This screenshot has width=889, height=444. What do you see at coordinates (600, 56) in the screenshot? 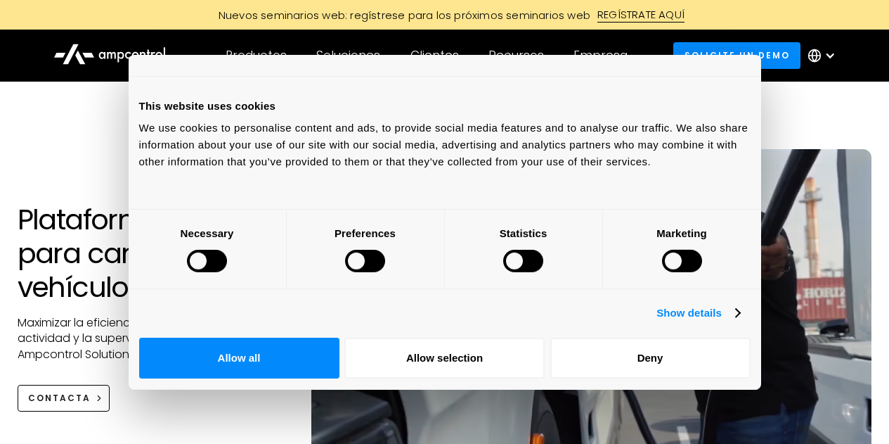
I see `div: Empresa` at bounding box center [600, 56].